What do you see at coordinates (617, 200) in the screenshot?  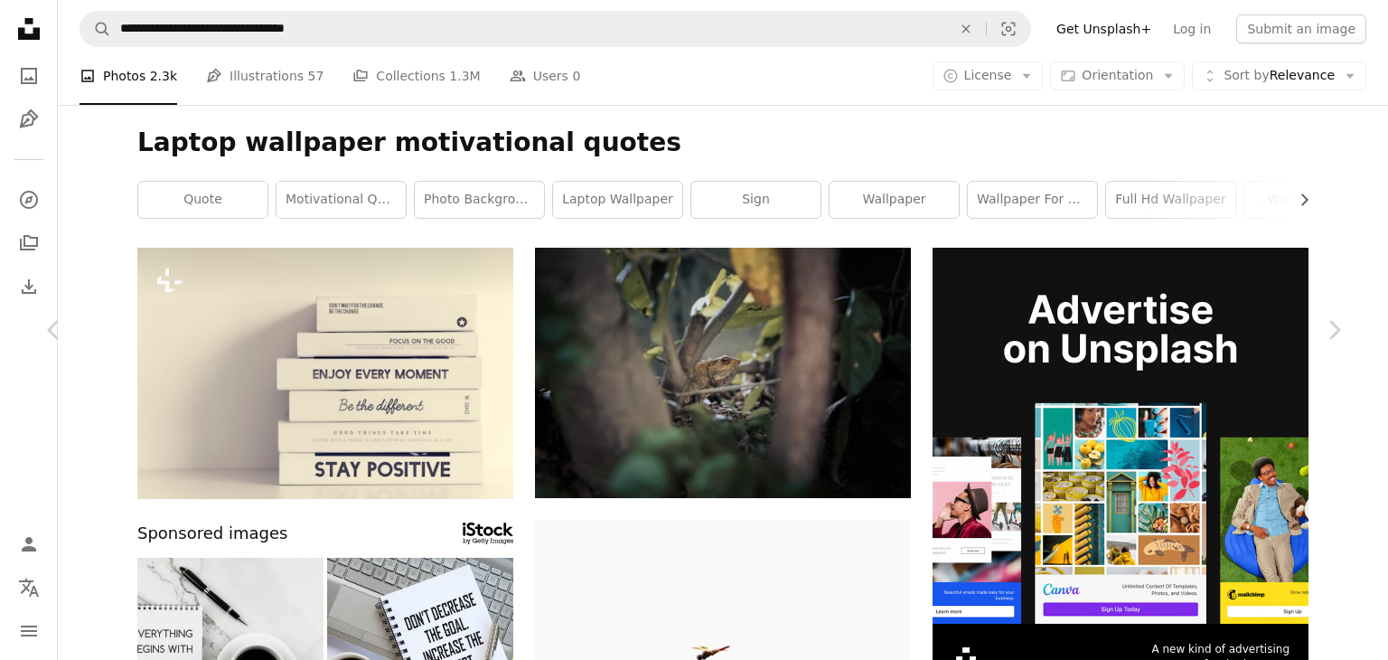 I see `a: laptop wallpaper` at bounding box center [617, 200].